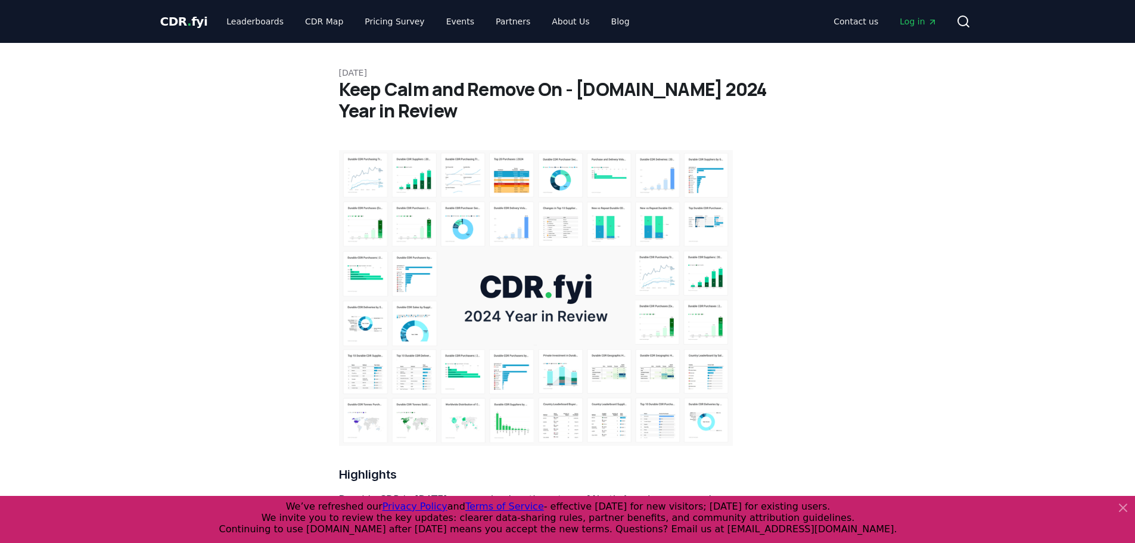  I want to click on h3: Highlights, so click(536, 474).